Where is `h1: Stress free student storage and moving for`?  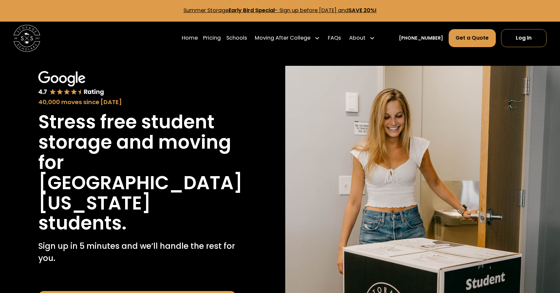
h1: Stress free student storage and moving for is located at coordinates (137, 143).